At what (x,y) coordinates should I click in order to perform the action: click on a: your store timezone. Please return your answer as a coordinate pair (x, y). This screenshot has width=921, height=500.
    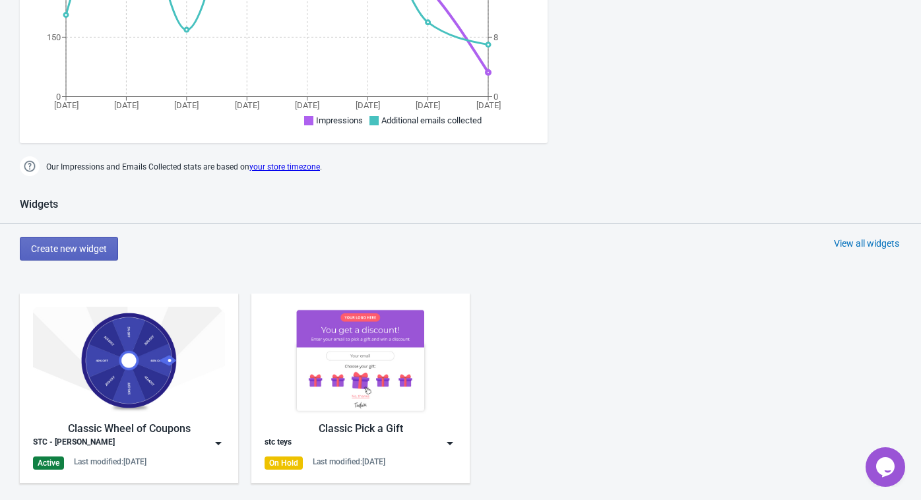
    Looking at the image, I should click on (284, 167).